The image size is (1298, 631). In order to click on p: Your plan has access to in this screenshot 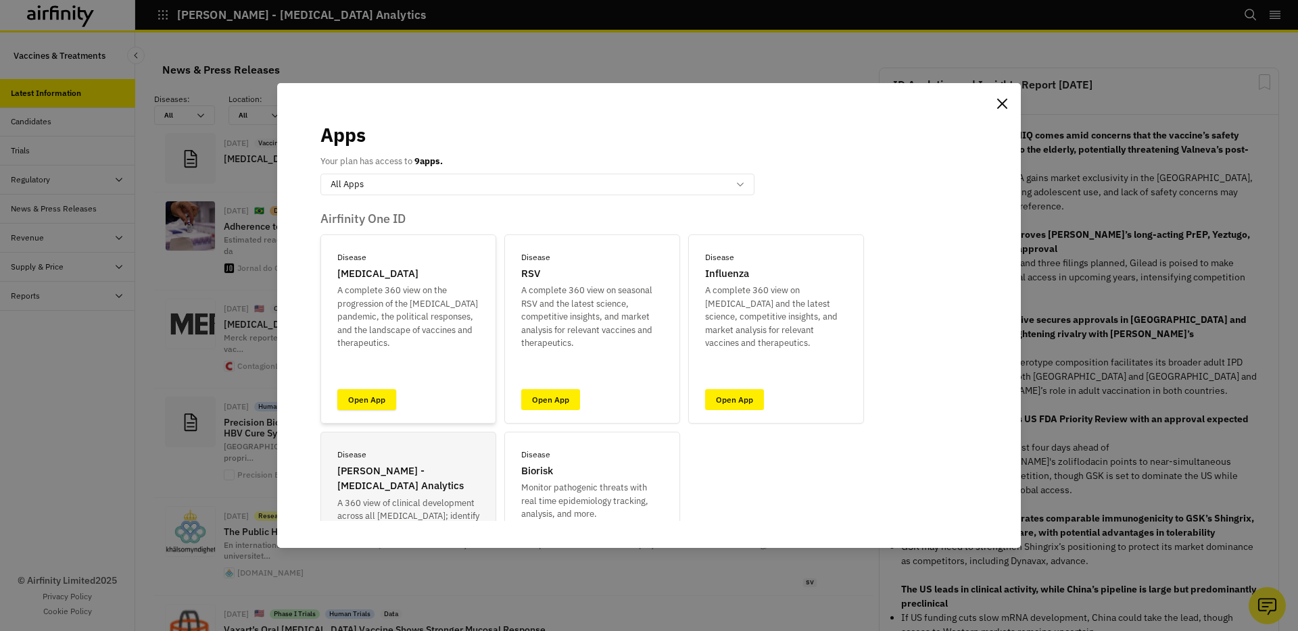, I will do `click(381, 162)`.